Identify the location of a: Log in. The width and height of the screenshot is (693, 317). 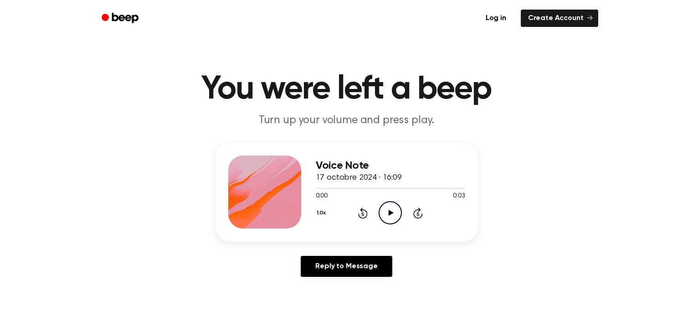
(496, 18).